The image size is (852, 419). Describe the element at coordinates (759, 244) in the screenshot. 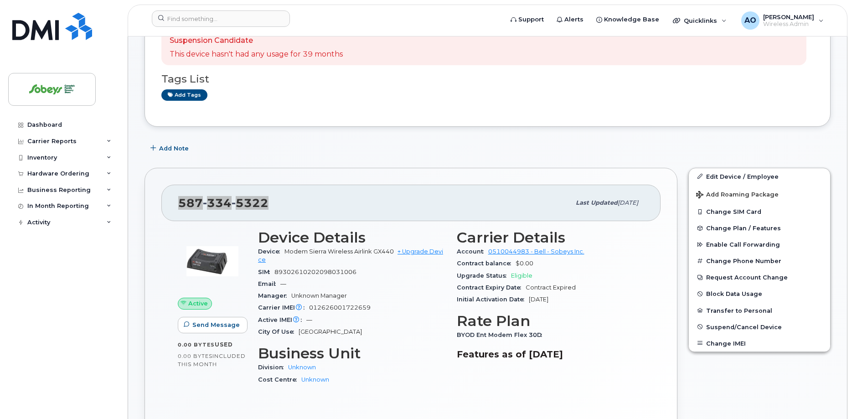

I see `button: Enable Call Forwarding` at that location.